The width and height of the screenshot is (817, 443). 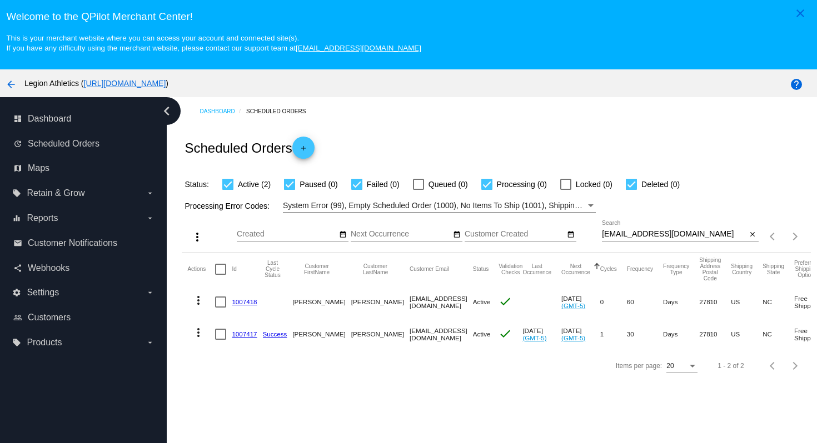 I want to click on mat-icon: close, so click(x=800, y=13).